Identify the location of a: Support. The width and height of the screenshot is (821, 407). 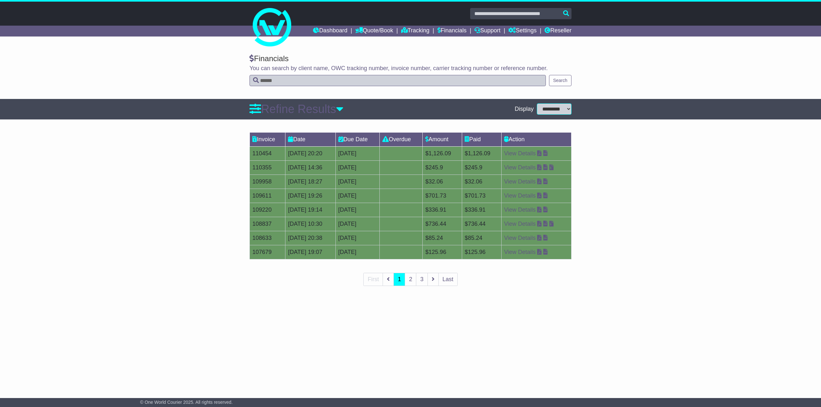
(487, 31).